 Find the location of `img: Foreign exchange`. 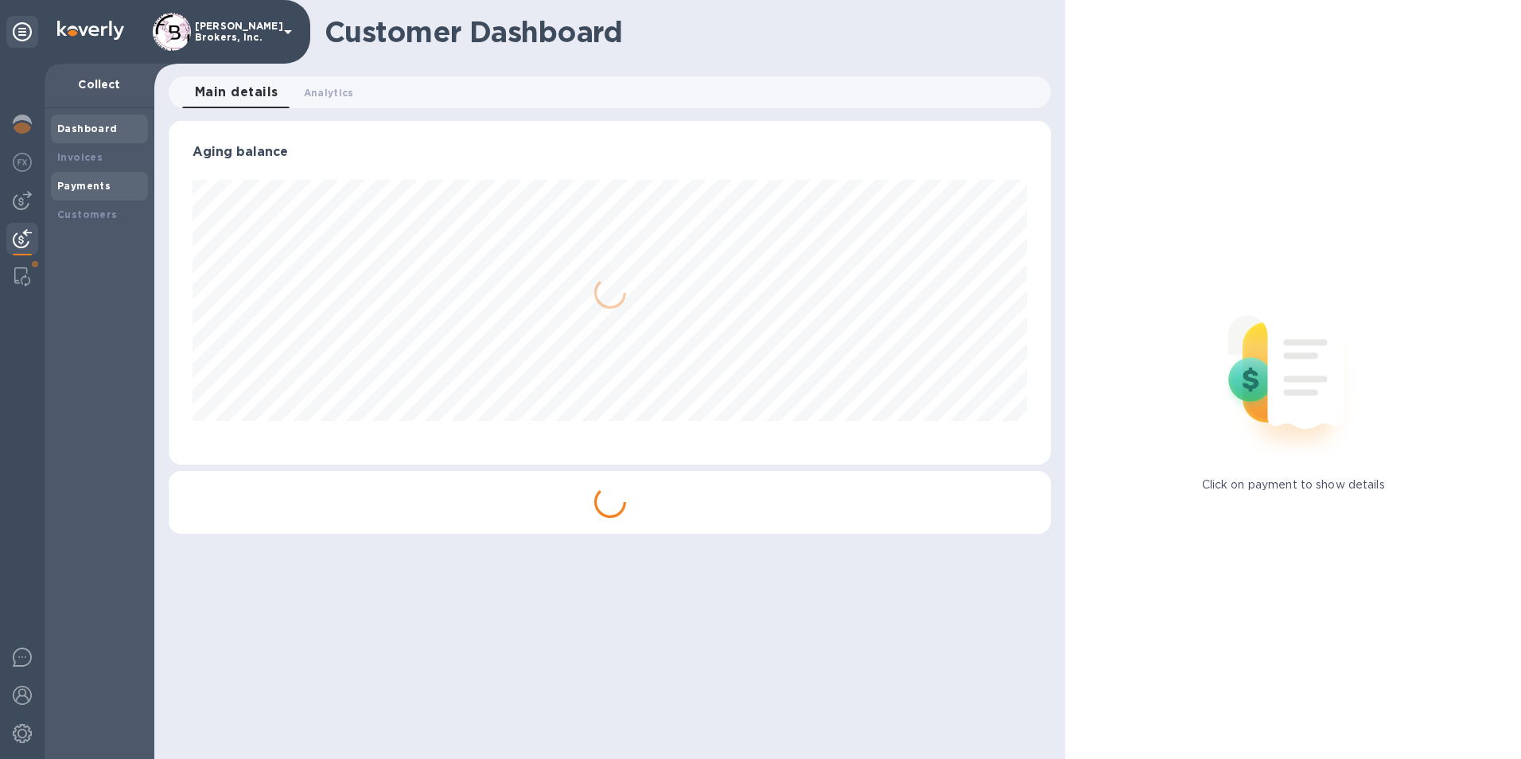

img: Foreign exchange is located at coordinates (22, 162).